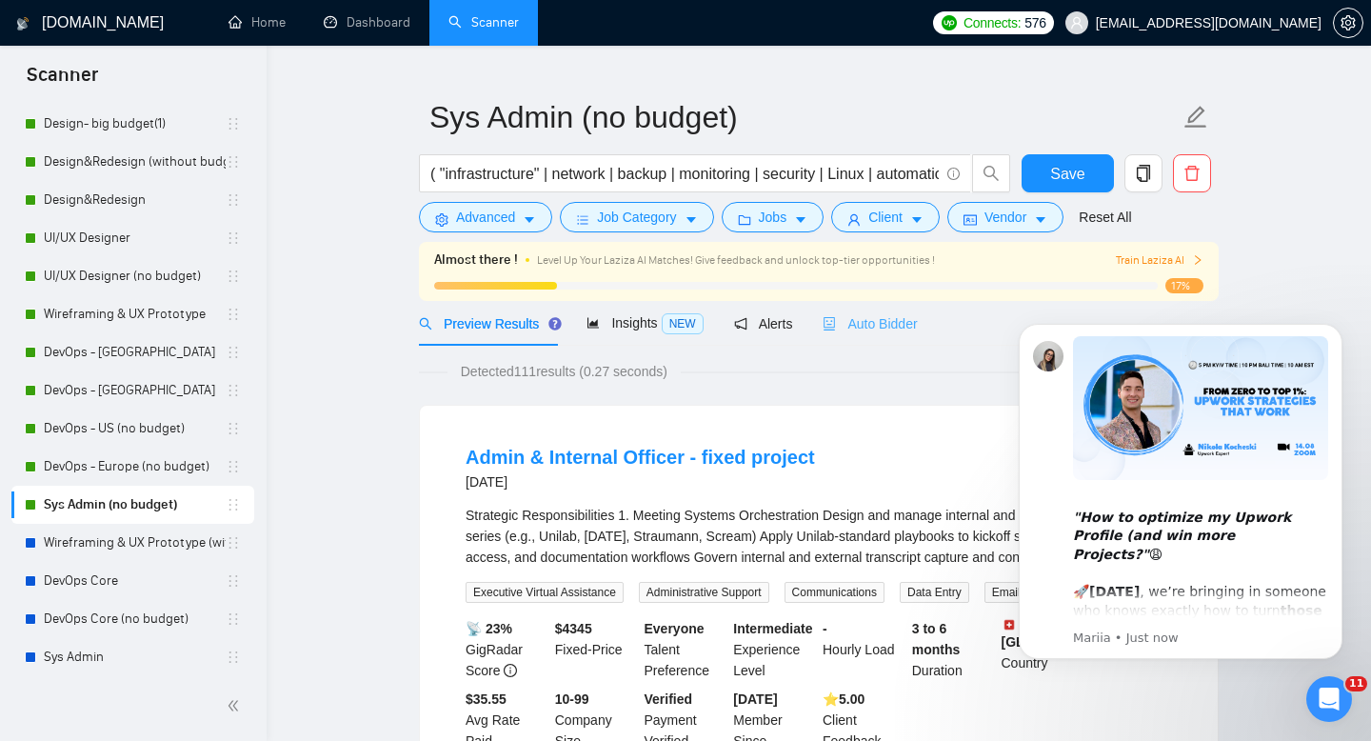 The height and width of the screenshot is (741, 1371). I want to click on button: userClientcaret-down, so click(886, 217).